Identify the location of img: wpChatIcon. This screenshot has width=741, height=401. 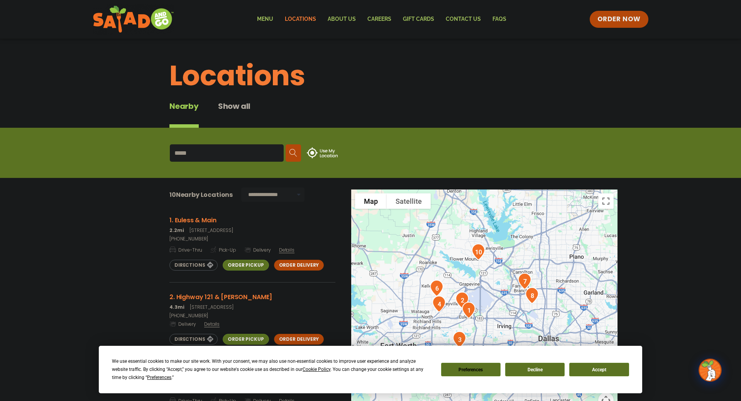
(710, 370).